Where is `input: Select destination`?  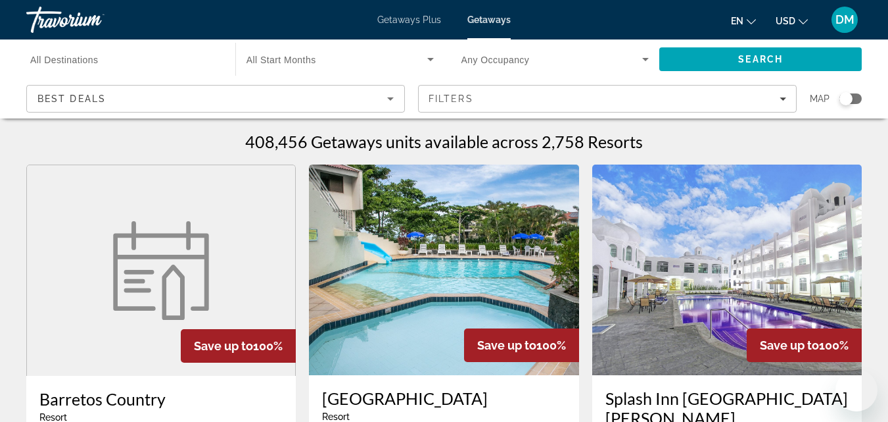
input: Select destination is located at coordinates (124, 60).